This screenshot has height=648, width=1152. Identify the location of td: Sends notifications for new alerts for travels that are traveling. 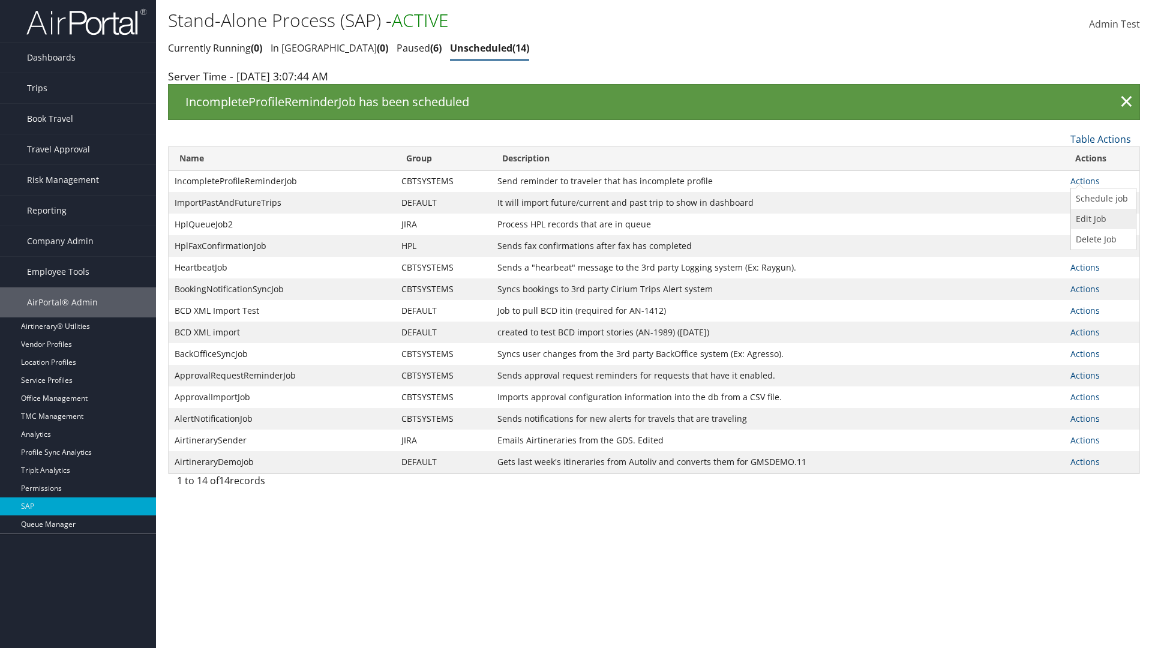
(778, 419).